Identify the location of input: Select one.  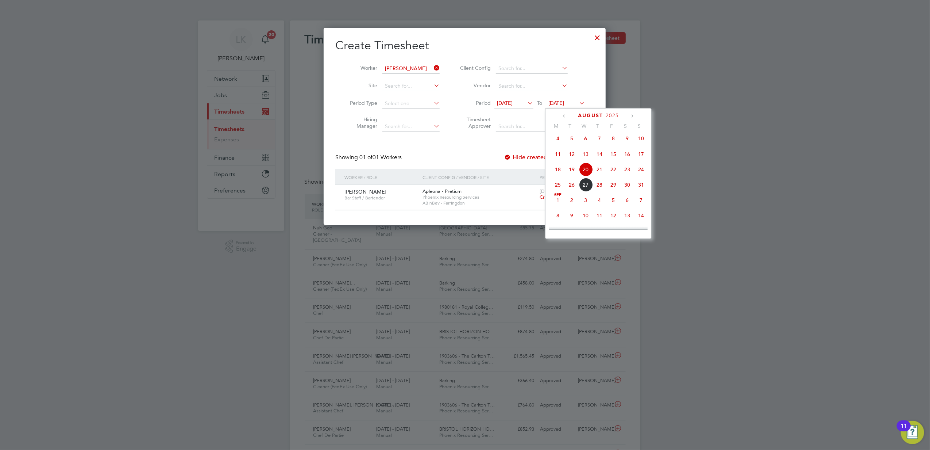
(411, 104).